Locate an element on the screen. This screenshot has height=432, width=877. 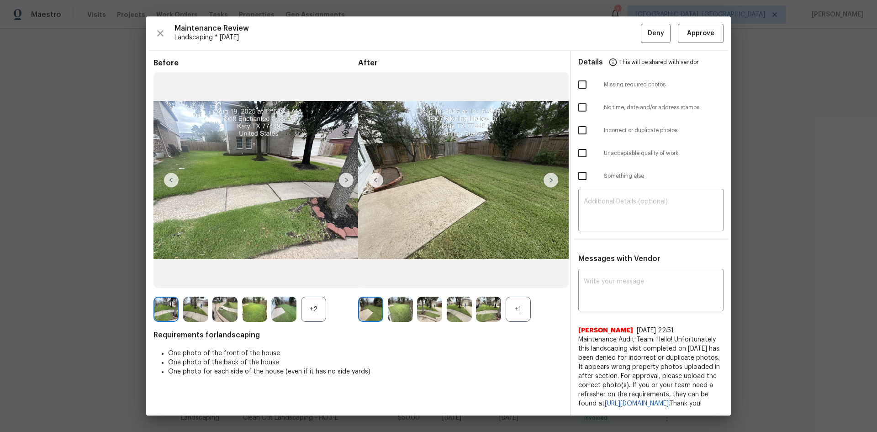
span: This will be shared with vendor is located at coordinates (659, 62).